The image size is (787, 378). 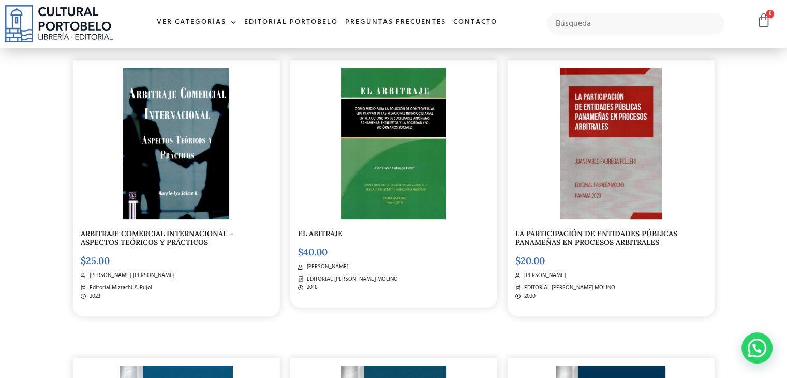 I want to click on a: Editorial Portobelo, so click(x=291, y=22).